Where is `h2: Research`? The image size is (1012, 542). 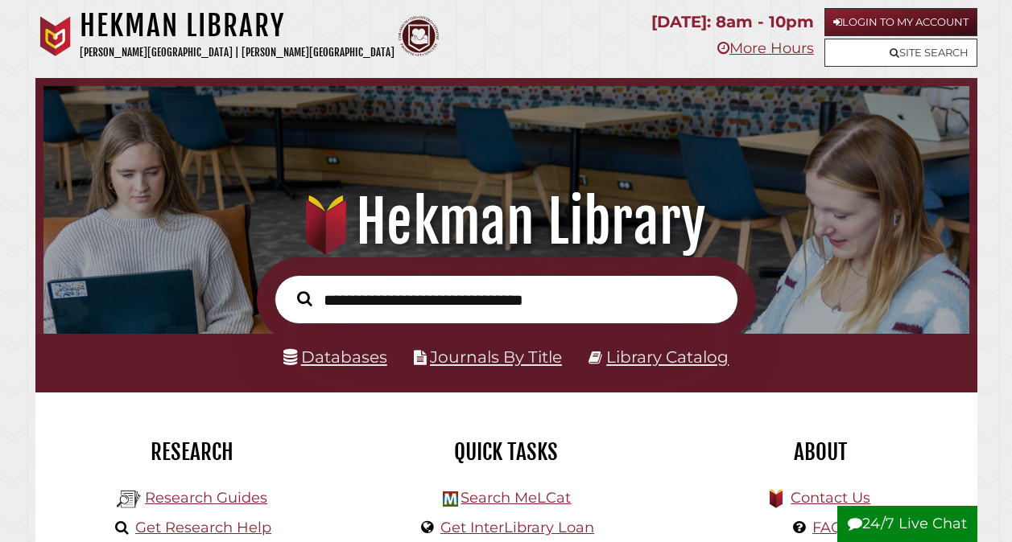 h2: Research is located at coordinates (192, 452).